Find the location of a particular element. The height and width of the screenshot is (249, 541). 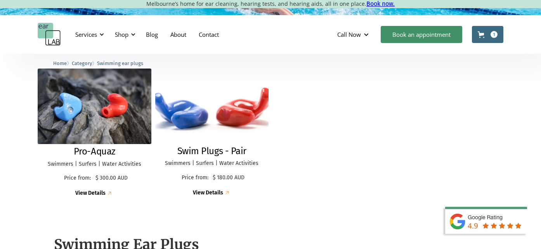

a: About is located at coordinates (178, 35).